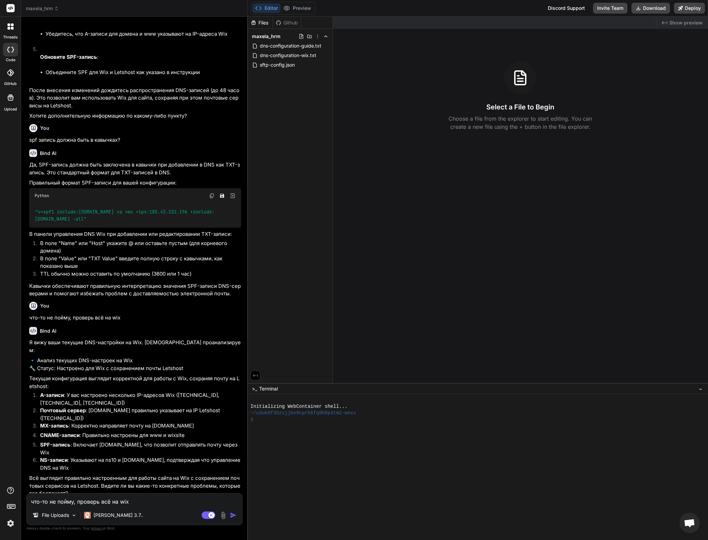 The height and width of the screenshot is (540, 708). I want to click on strong: MX-запись, so click(54, 426).